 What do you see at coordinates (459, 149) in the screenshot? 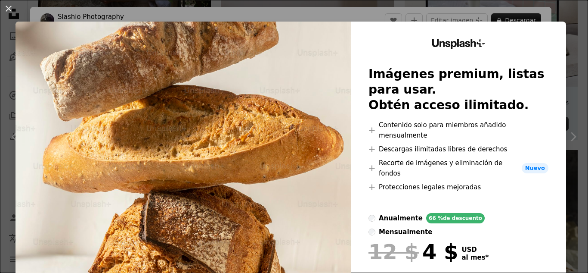
I see `li: Descargas ilimitadas libres de derechos` at bounding box center [459, 149].